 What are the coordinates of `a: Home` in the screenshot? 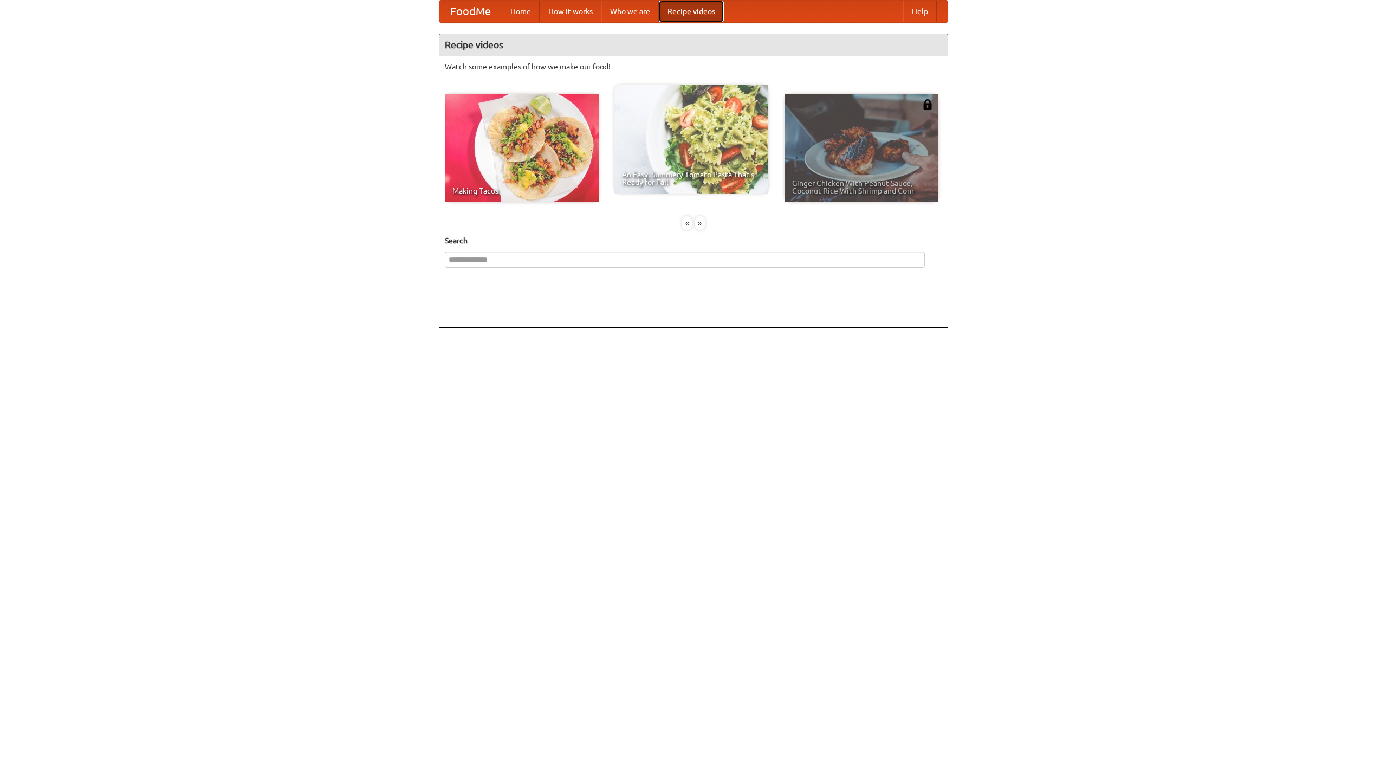 It's located at (521, 11).